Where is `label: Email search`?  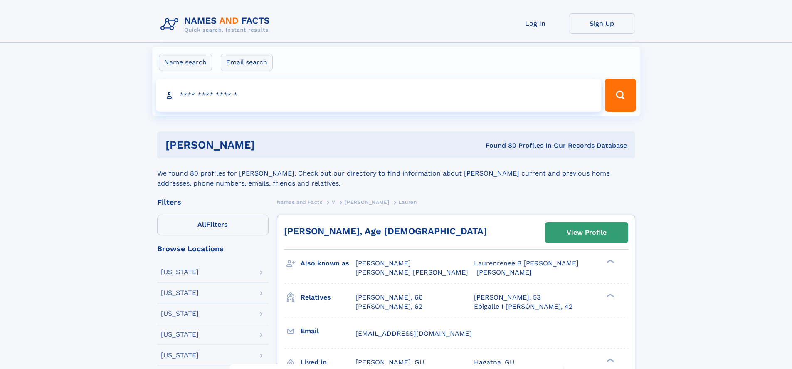 label: Email search is located at coordinates (247, 62).